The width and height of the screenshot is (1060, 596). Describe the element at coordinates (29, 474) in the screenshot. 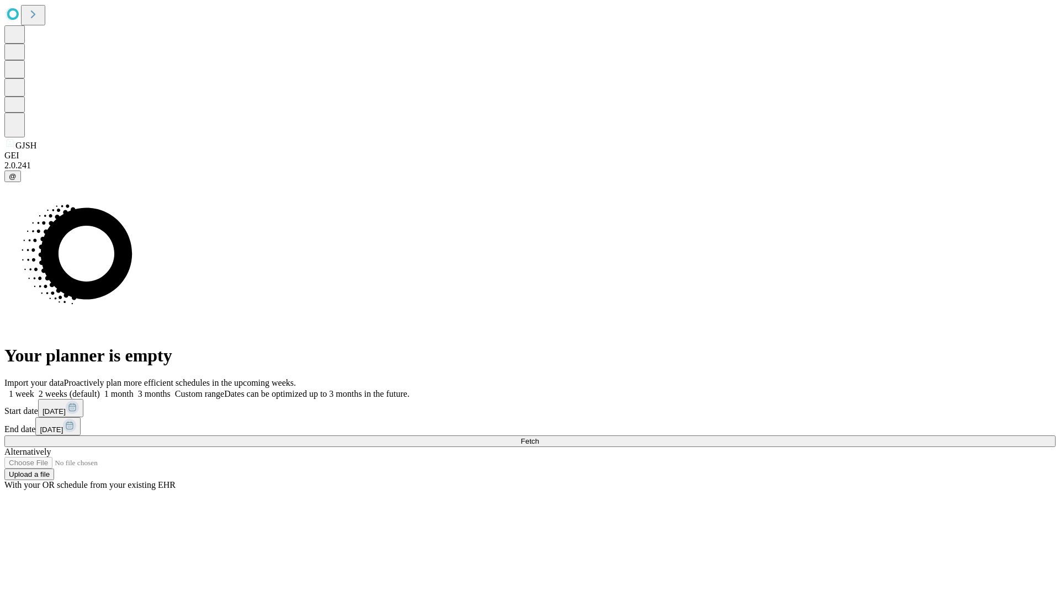

I see `button: Upload a file` at that location.